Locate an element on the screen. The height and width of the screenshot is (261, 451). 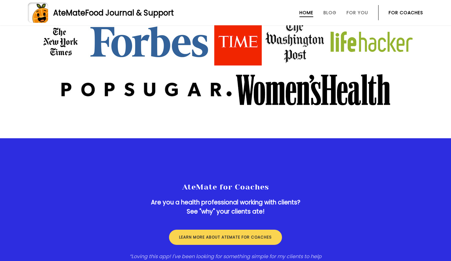
img: logo_asseenin_lifehacker.jpg is located at coordinates (371, 42).